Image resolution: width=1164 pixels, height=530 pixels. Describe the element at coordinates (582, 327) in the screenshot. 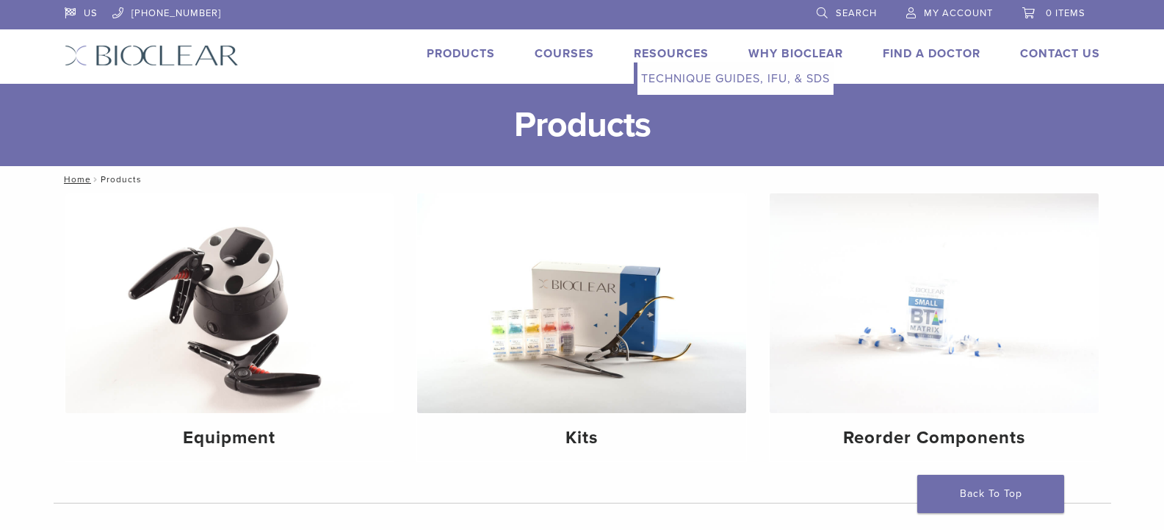

I see `a: Kits` at that location.